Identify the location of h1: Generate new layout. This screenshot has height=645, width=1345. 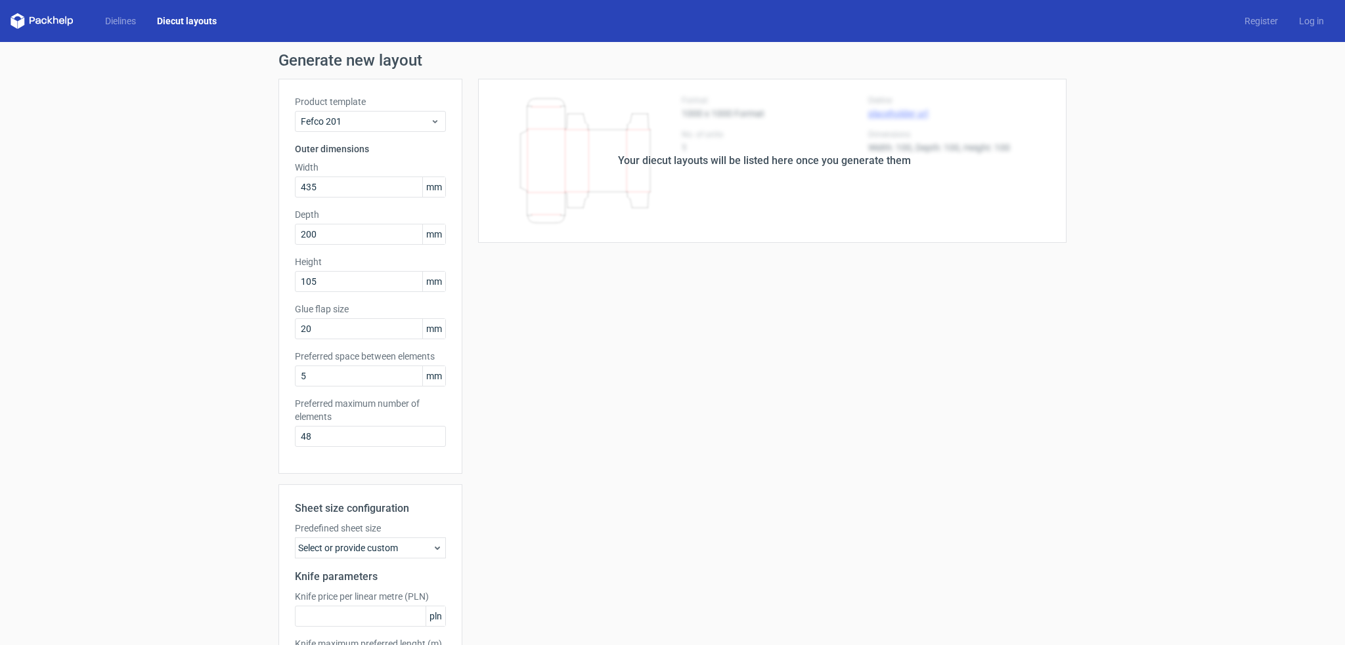
(672, 60).